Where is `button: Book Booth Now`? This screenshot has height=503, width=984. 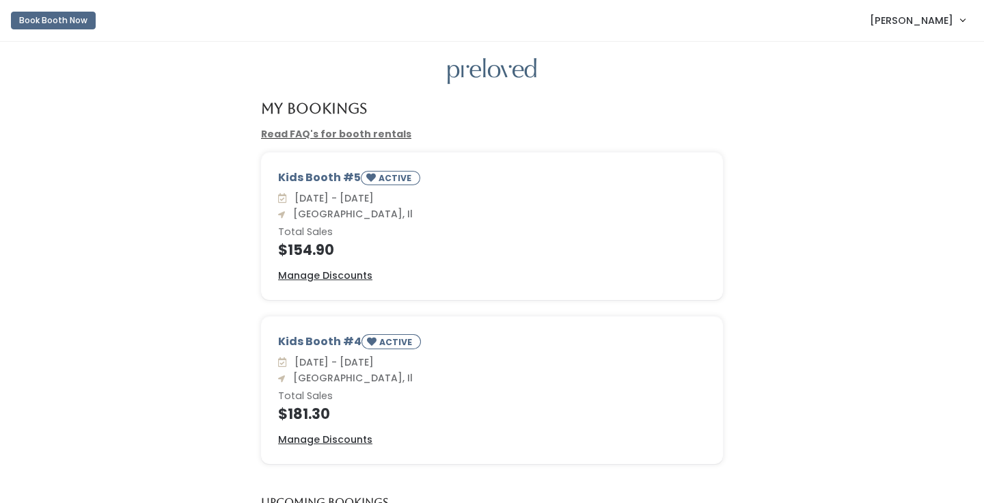 button: Book Booth Now is located at coordinates (53, 20).